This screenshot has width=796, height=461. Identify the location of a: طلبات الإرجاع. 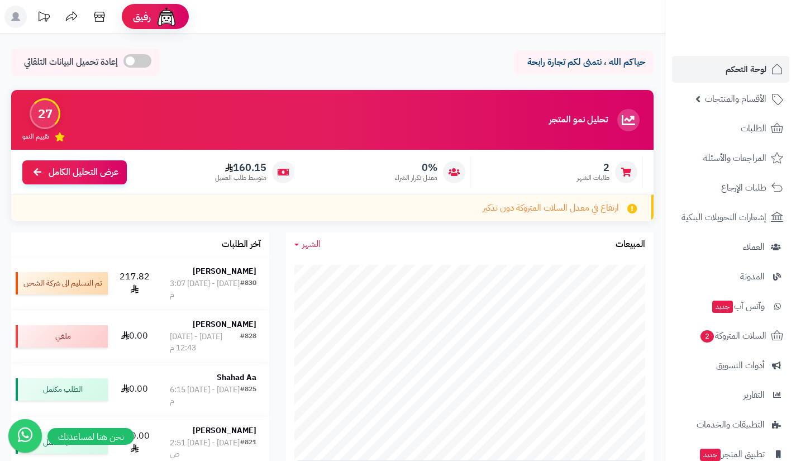
(731, 188).